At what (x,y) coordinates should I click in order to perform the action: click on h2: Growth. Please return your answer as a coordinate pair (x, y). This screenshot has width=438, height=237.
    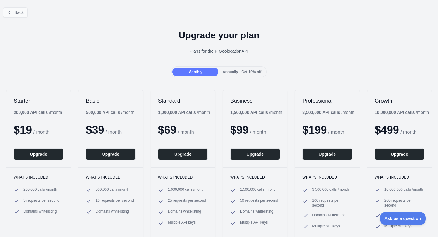
    Looking at the image, I should click on (400, 101).